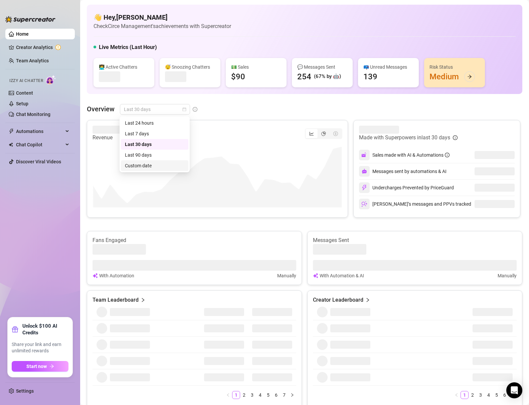  I want to click on li: Next Page, so click(292, 395).